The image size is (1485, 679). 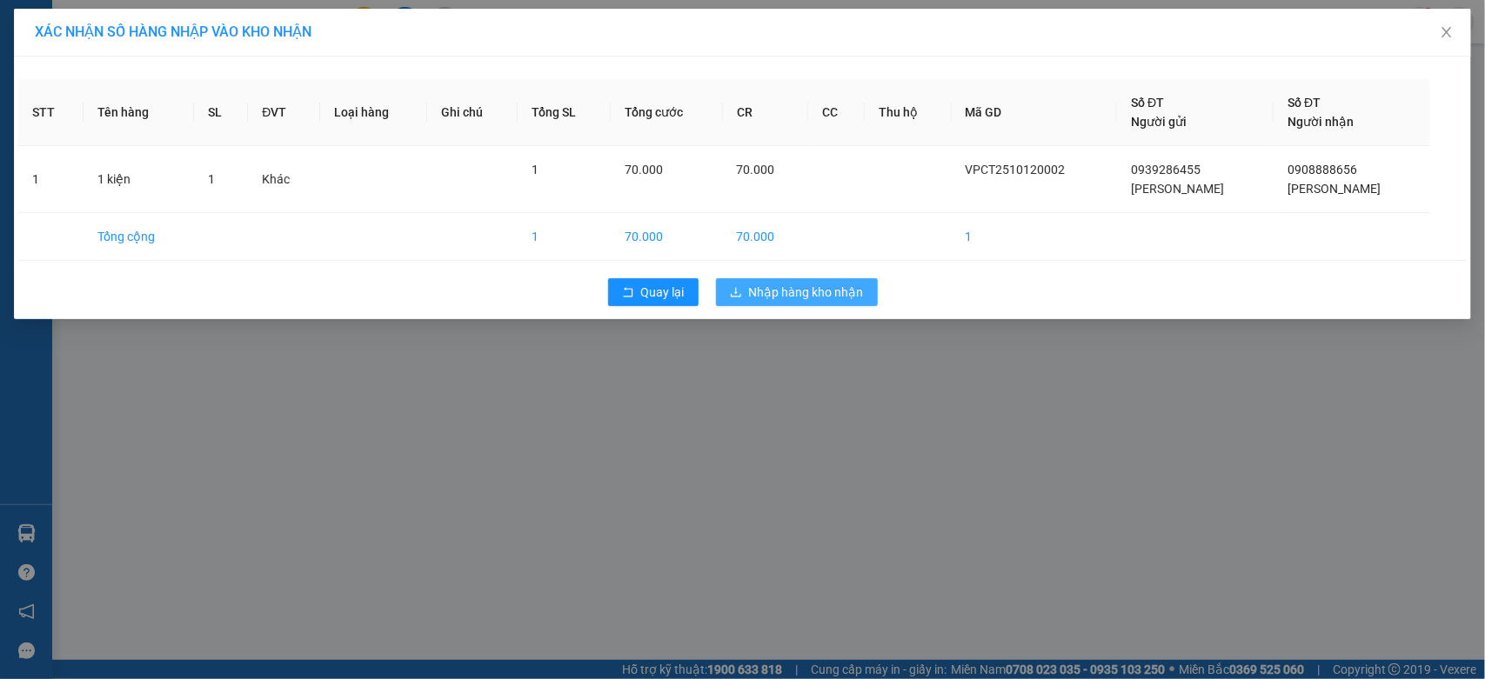 What do you see at coordinates (807, 292) in the screenshot?
I see `span: Nhập hàng kho nhận` at bounding box center [807, 292].